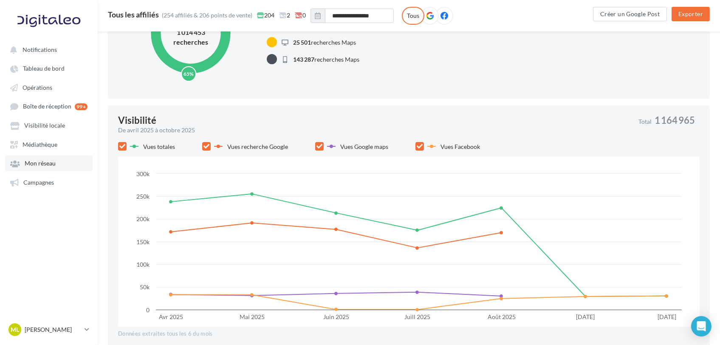 The width and height of the screenshot is (720, 345). I want to click on span: 25 501, so click(302, 42).